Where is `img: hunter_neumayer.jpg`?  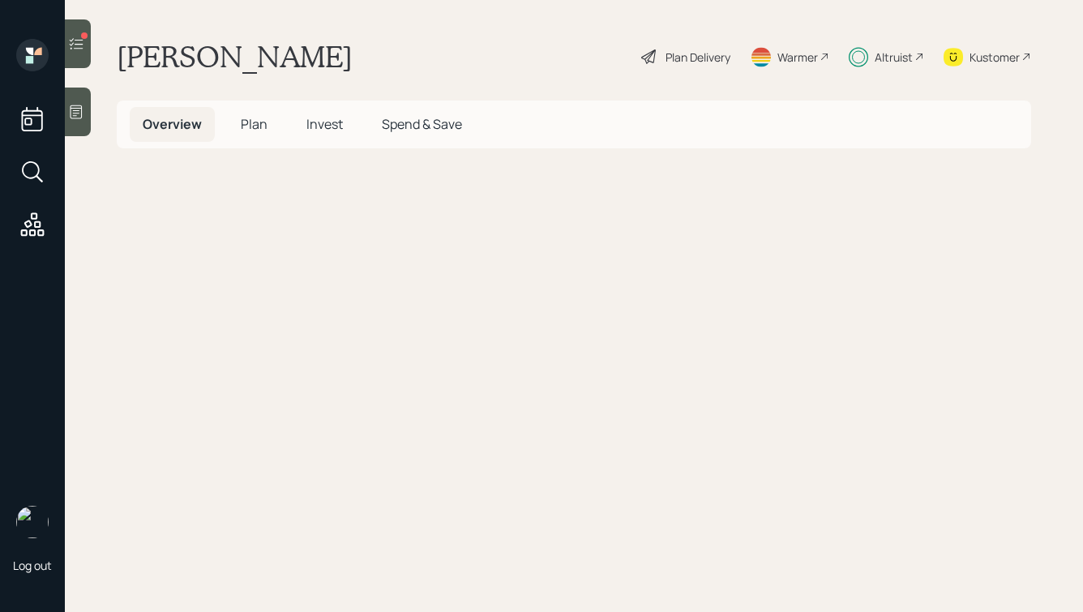
img: hunter_neumayer.jpg is located at coordinates (32, 522).